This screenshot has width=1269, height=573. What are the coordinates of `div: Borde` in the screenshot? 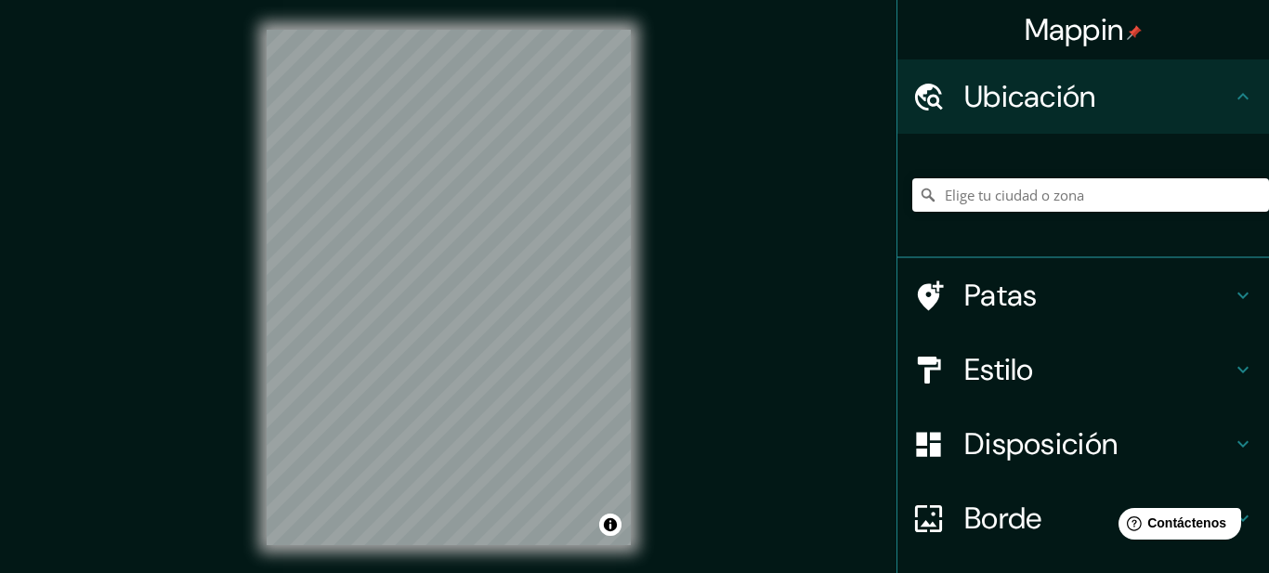 It's located at (1083, 518).